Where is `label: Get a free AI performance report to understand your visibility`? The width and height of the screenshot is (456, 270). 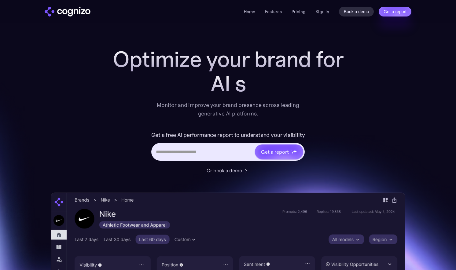
label: Get a free AI performance report to understand your visibility is located at coordinates (228, 135).